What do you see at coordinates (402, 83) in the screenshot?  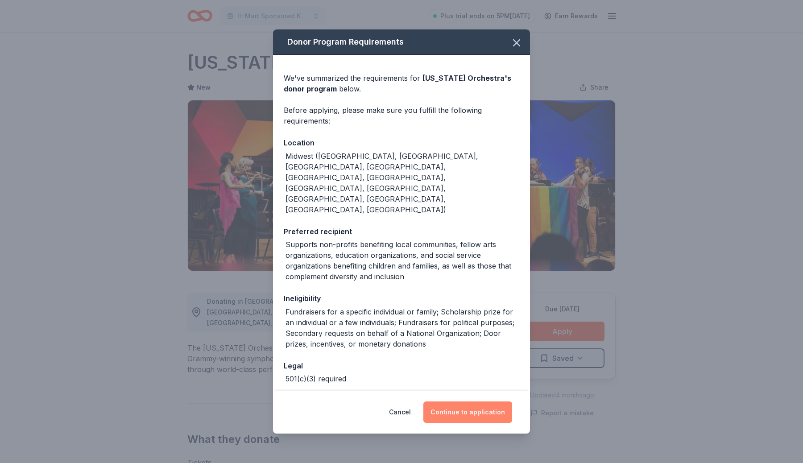 I see `div: We've summarized the requirements for below.` at bounding box center [402, 83].